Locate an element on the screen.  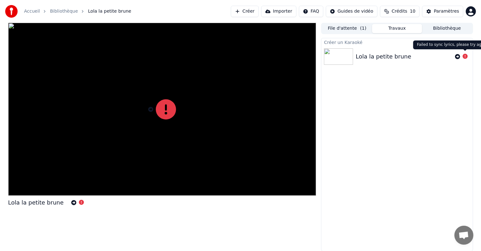
img: youka is located at coordinates (11, 11).